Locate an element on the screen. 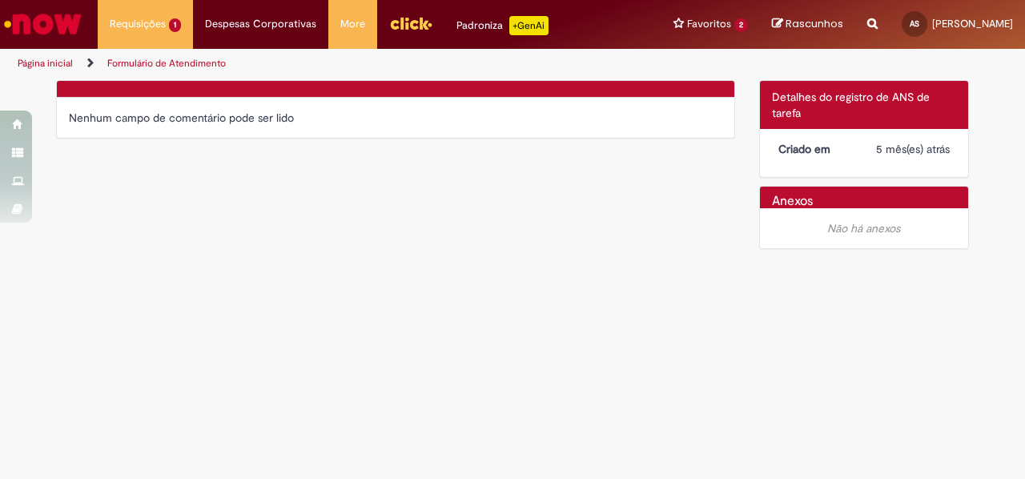 This screenshot has height=479, width=1025. div: Padroniza is located at coordinates (502, 26).